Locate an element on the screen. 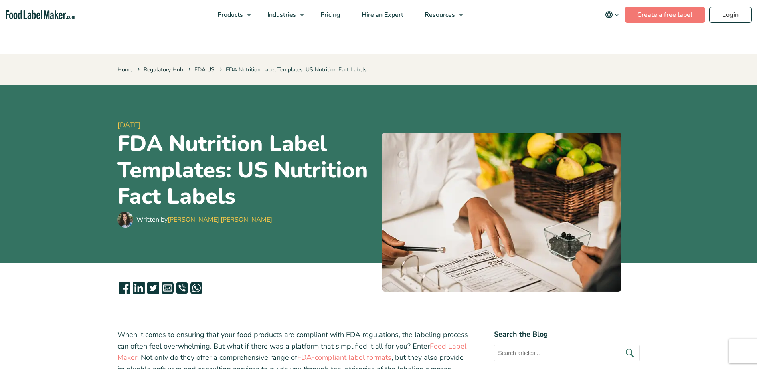  a: FDA-compliant label formats is located at coordinates (345, 357).